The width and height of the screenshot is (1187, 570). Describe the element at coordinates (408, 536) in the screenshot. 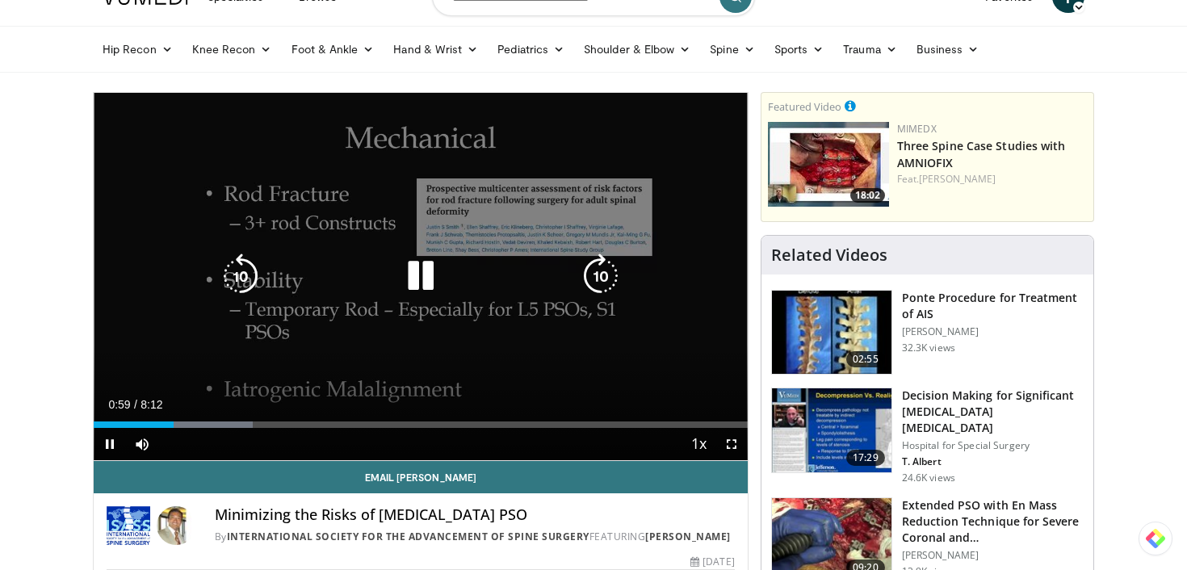

I see `a: International Society for the Advancement of Spine Surgery` at that location.